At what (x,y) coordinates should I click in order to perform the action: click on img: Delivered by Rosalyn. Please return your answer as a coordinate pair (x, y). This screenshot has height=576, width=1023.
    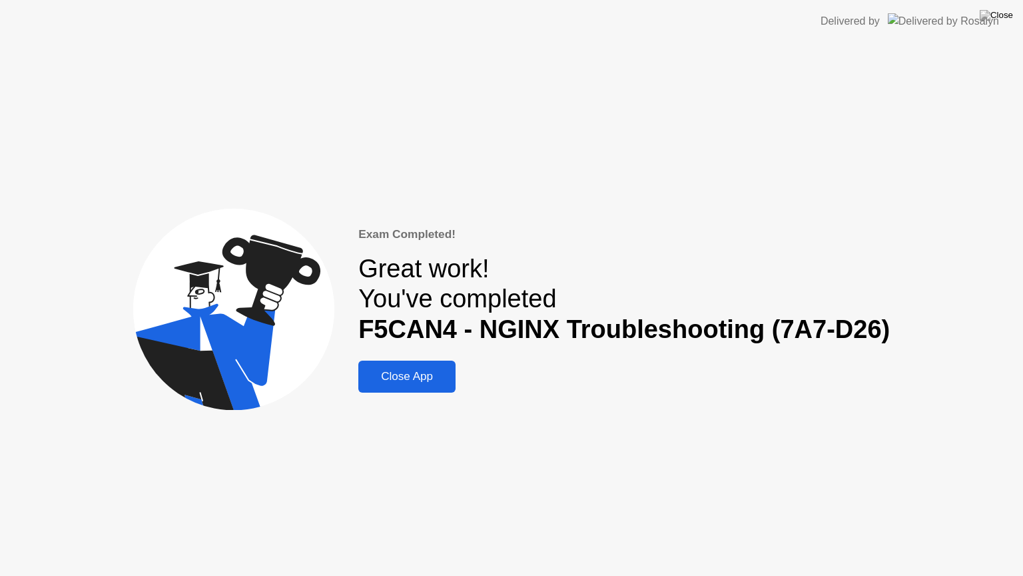
    Looking at the image, I should click on (943, 21).